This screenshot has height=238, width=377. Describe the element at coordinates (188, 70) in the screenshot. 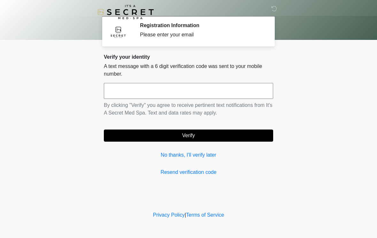

I see `p: A text message with a 6 digit verification code was sent to your mobile number.` at that location.